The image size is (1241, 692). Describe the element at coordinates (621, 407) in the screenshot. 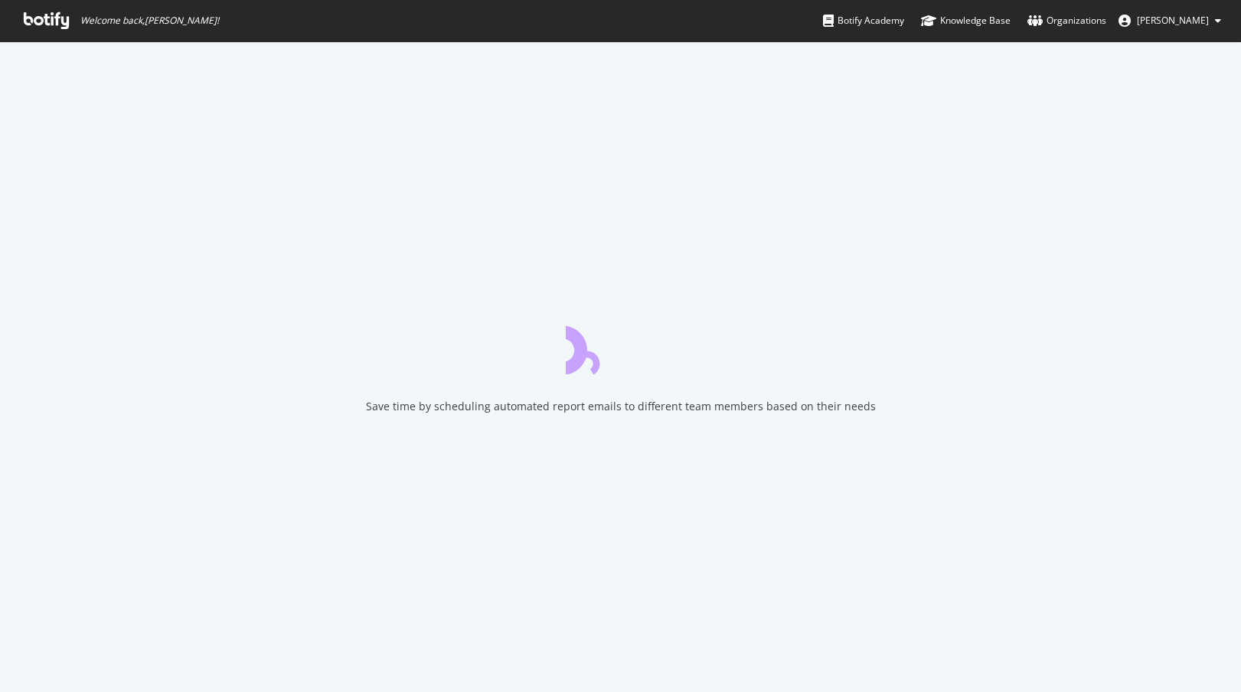

I see `div: Save time by scheduling automated report emails to different team members based on their needs` at that location.